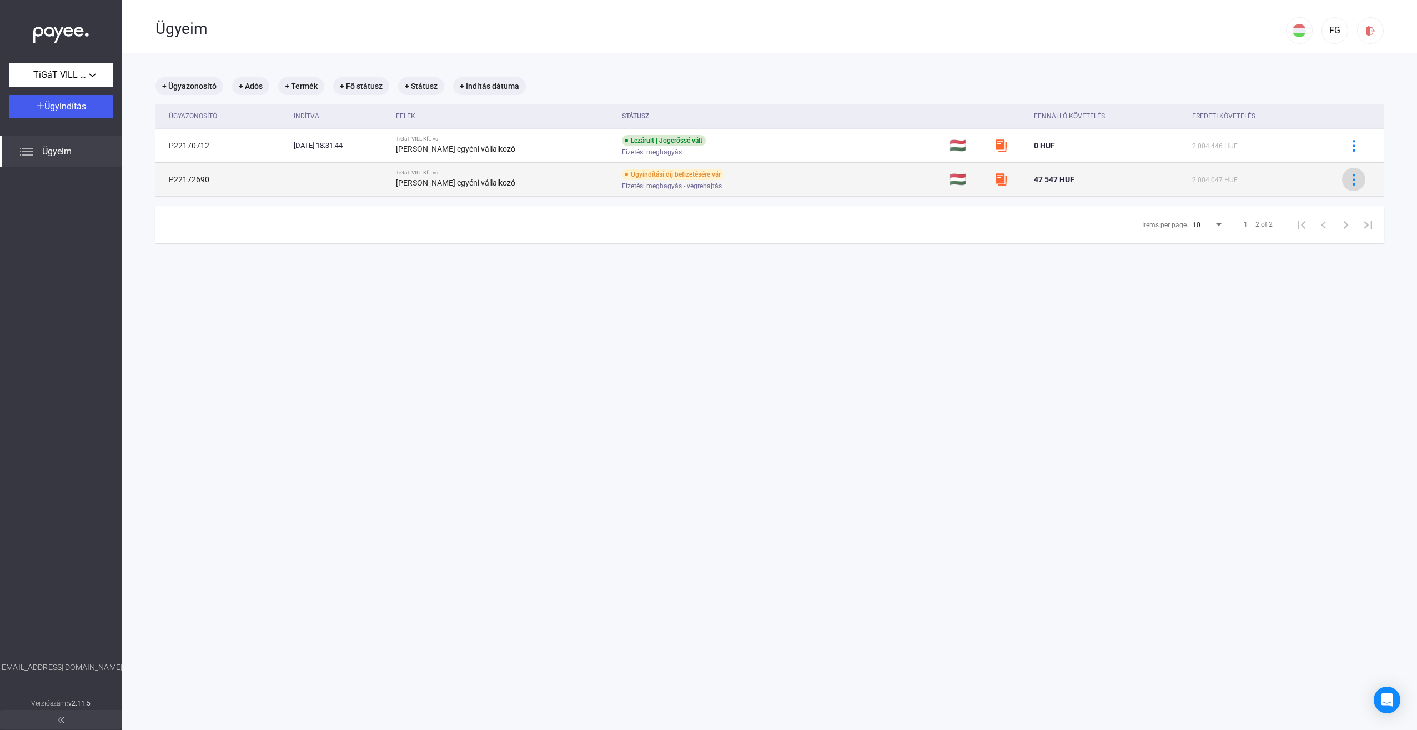 This screenshot has width=1417, height=730. What do you see at coordinates (61, 720) in the screenshot?
I see `img: arrow-double-left-grey.svg` at bounding box center [61, 720].